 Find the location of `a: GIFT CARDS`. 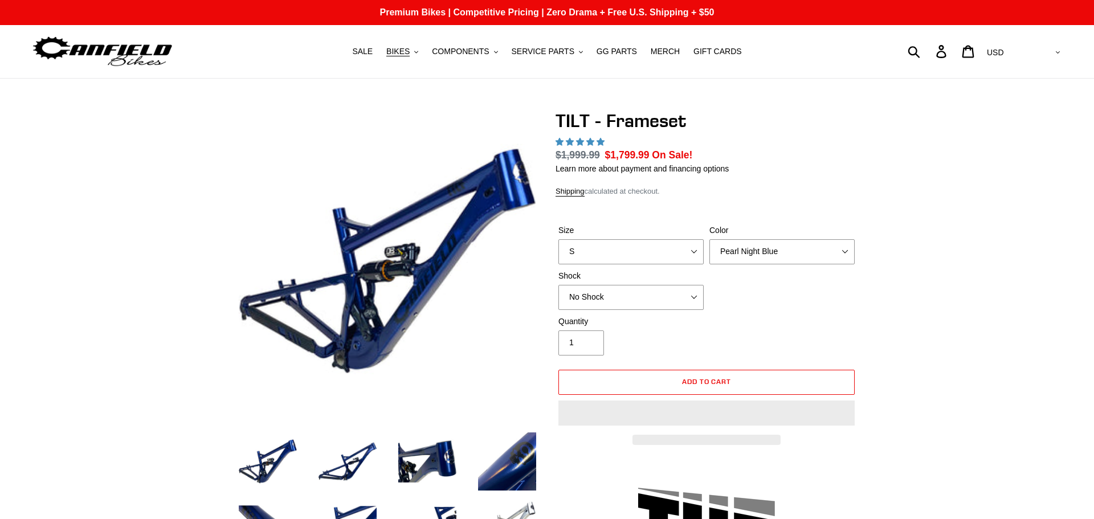

a: GIFT CARDS is located at coordinates (717, 51).